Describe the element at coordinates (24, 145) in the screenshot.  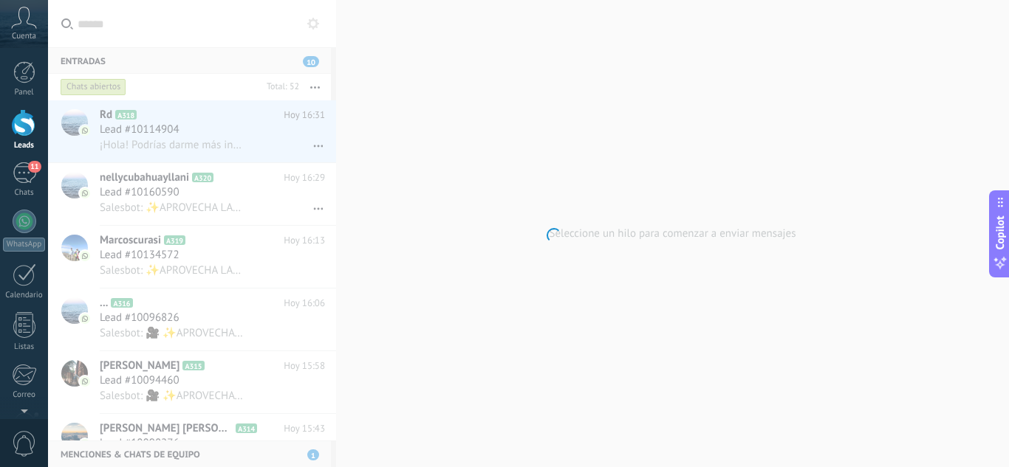
I see `div: Leads` at that location.